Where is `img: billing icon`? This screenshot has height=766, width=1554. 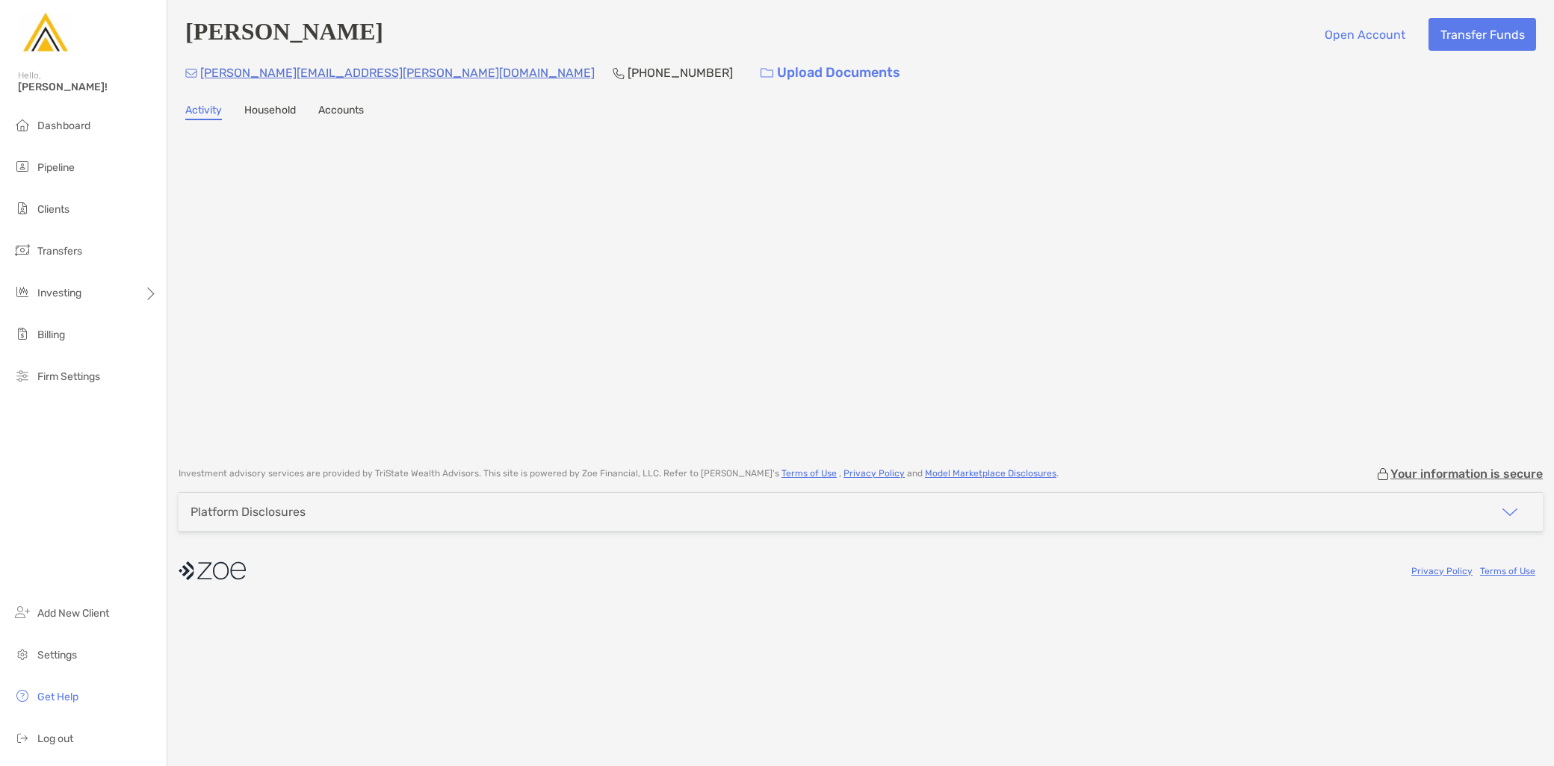 img: billing icon is located at coordinates (22, 334).